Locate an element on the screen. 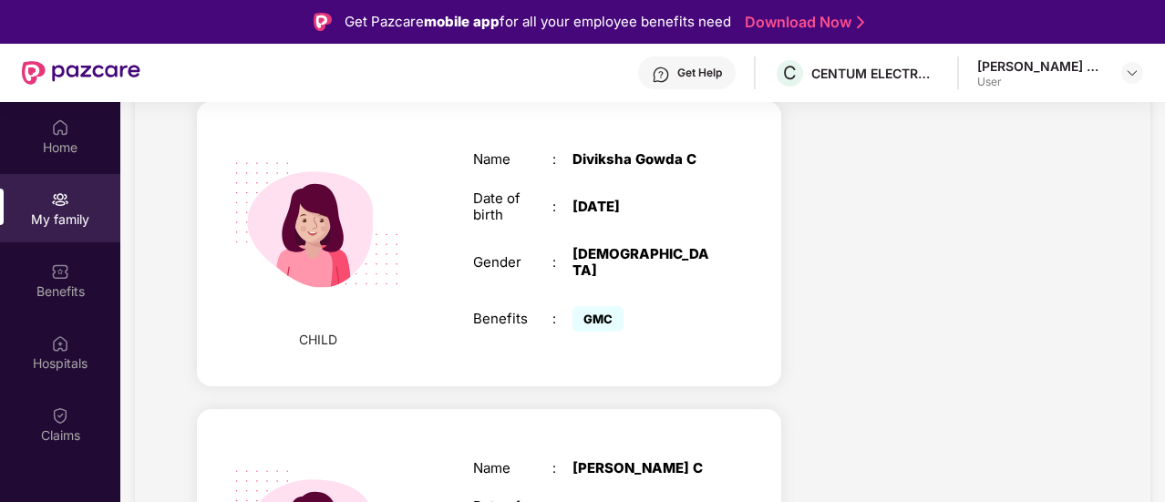 The image size is (1165, 502). span: C is located at coordinates (789, 73).